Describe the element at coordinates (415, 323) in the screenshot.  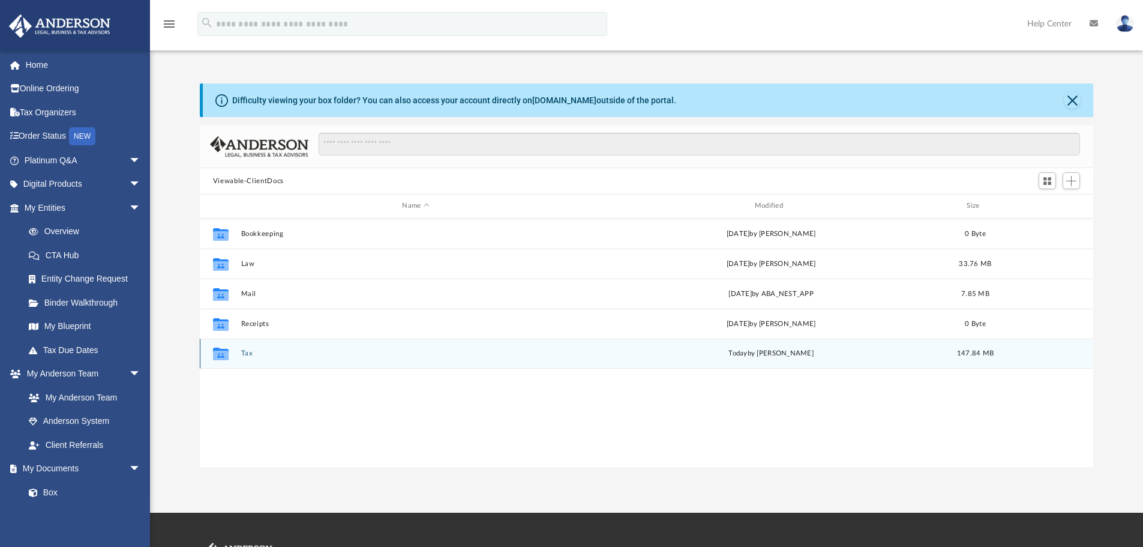
I see `button: Receipts` at that location.